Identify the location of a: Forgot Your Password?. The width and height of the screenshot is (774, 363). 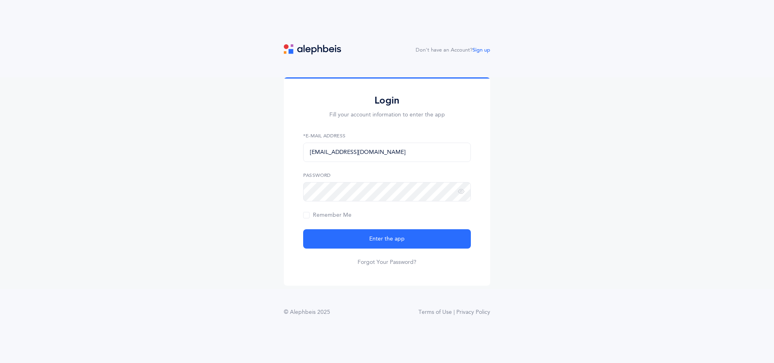
(387, 263).